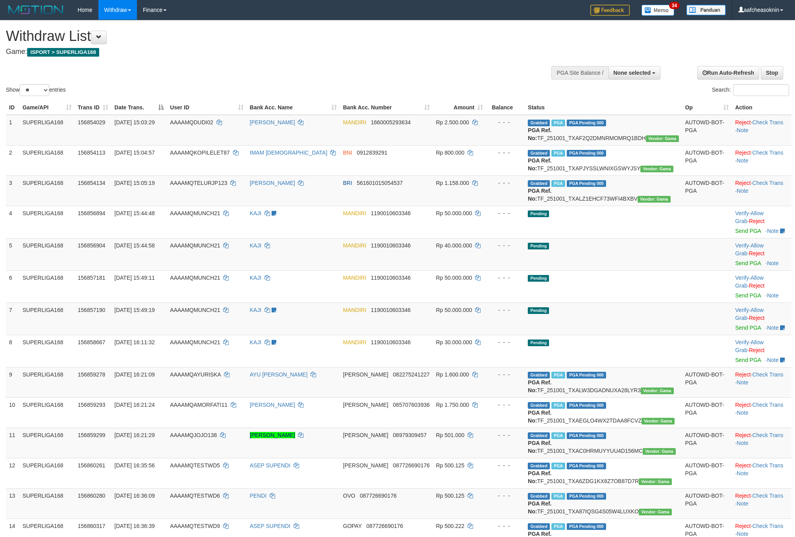 This screenshot has height=537, width=795. What do you see at coordinates (707, 107) in the screenshot?
I see `th: Op: activate to sort column ascending` at bounding box center [707, 107].